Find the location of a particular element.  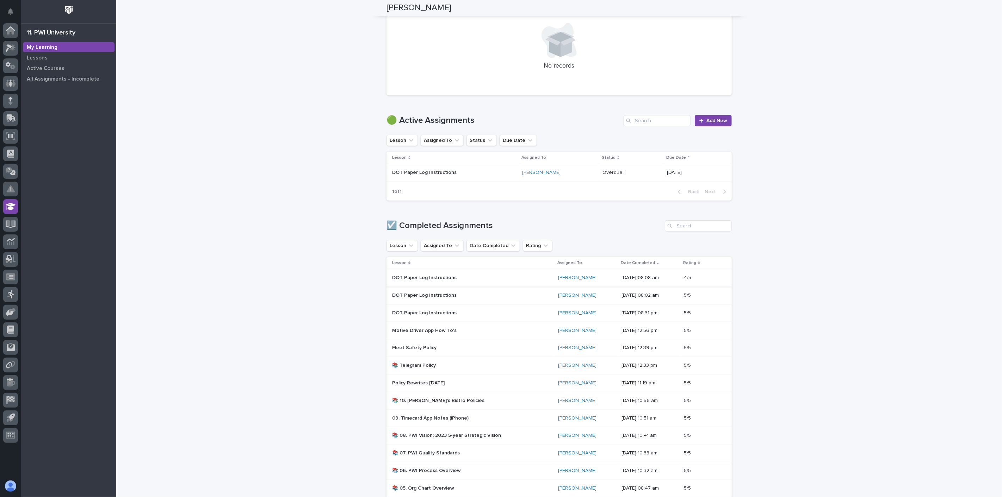

h1: 🟢 Active Assignments is located at coordinates (503, 120).